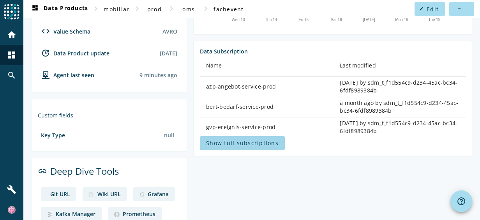 The image size is (480, 220). I want to click on text: Tue 19, so click(434, 19).